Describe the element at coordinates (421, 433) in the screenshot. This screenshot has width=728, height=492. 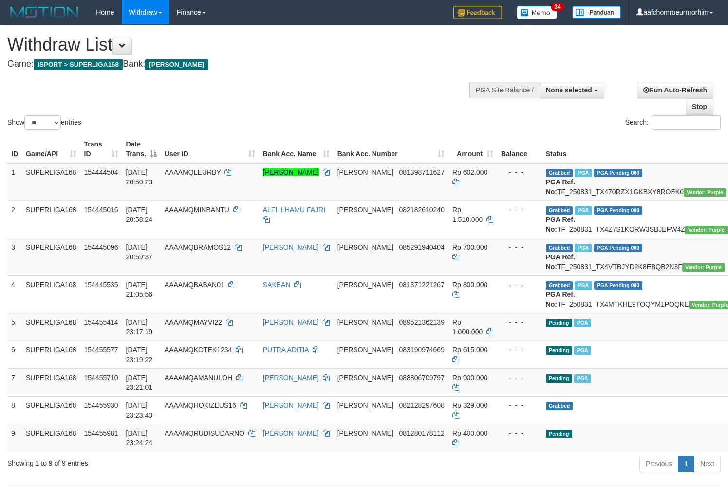
I see `span: Copy 081280178112 to clipboard` at that location.